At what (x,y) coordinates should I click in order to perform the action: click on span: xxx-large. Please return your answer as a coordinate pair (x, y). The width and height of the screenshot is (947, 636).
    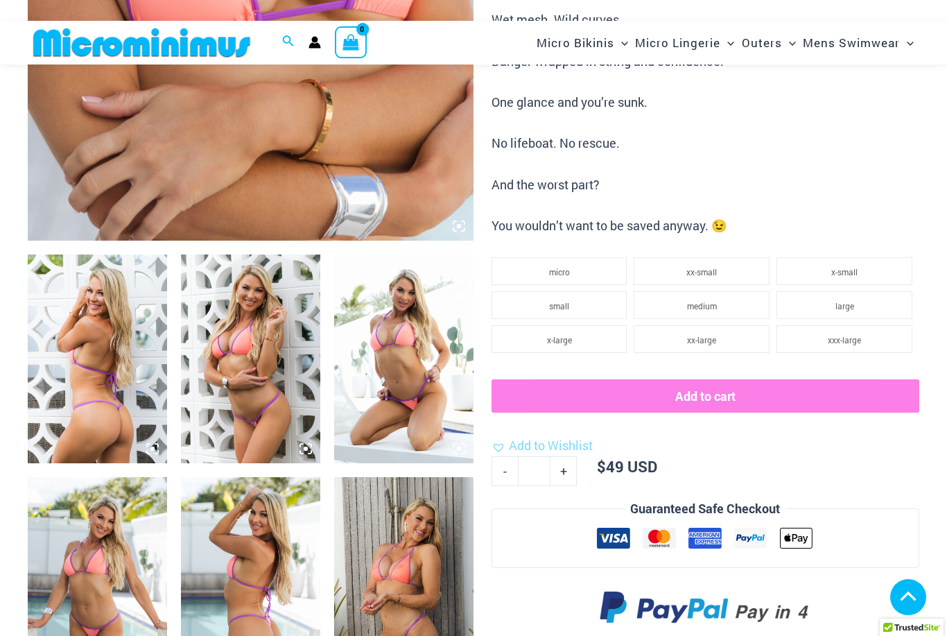
    Looking at the image, I should click on (844, 340).